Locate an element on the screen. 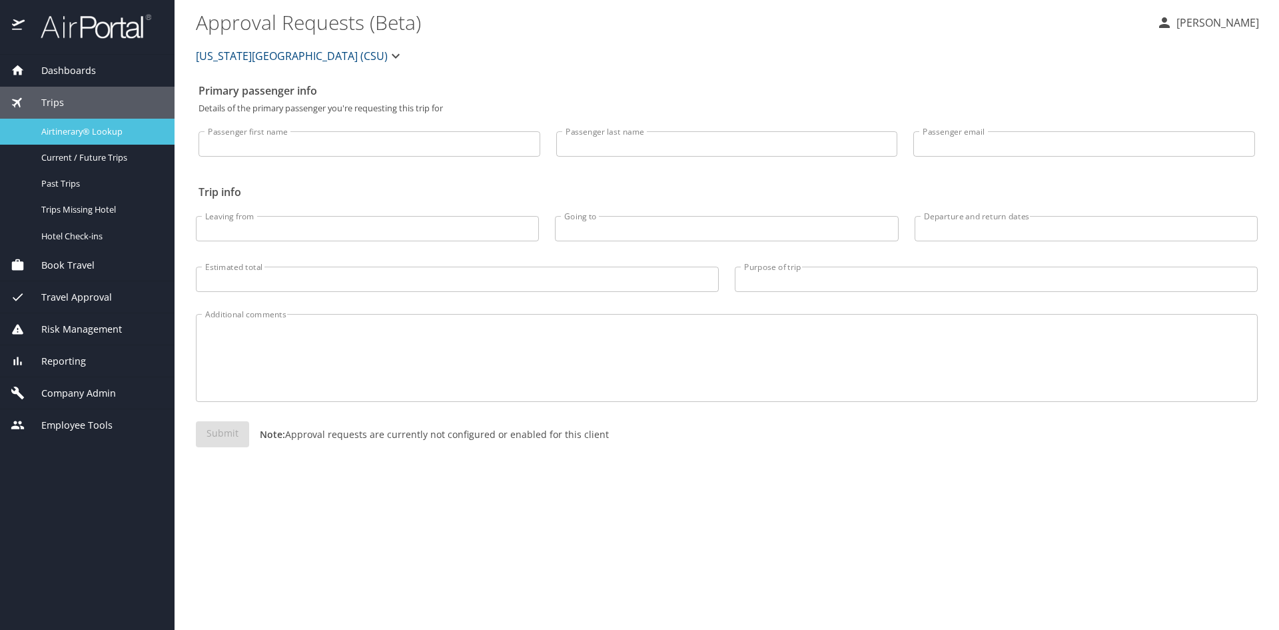 Image resolution: width=1279 pixels, height=630 pixels. span: Travel Approval is located at coordinates (68, 297).